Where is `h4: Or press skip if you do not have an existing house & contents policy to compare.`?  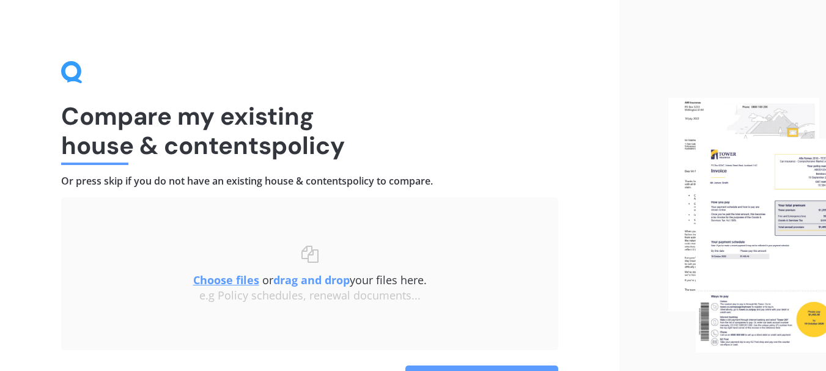 h4: Or press skip if you do not have an existing house & contents policy to compare. is located at coordinates (309, 181).